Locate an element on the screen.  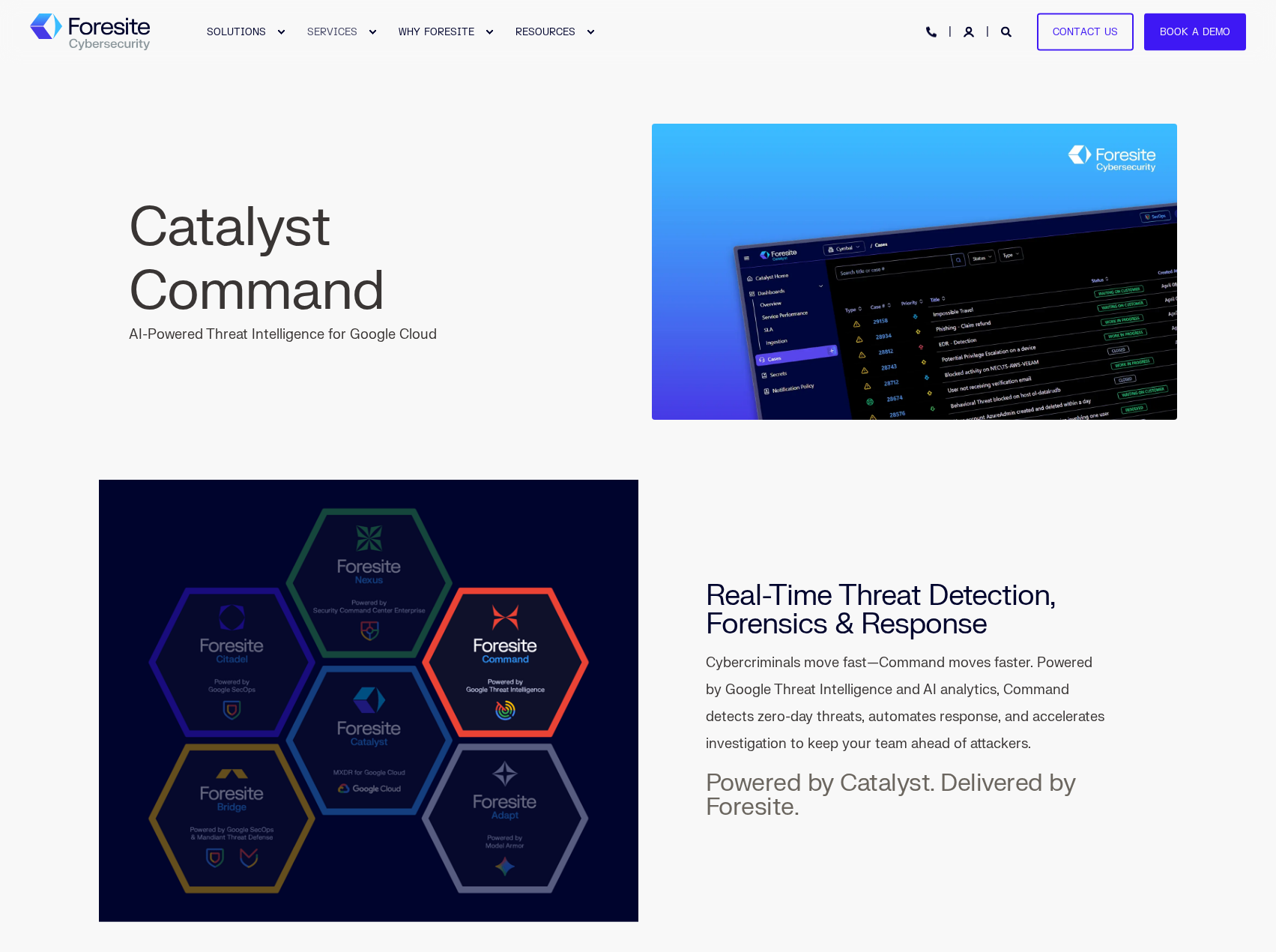
span: SOLUTIONS is located at coordinates (236, 32).